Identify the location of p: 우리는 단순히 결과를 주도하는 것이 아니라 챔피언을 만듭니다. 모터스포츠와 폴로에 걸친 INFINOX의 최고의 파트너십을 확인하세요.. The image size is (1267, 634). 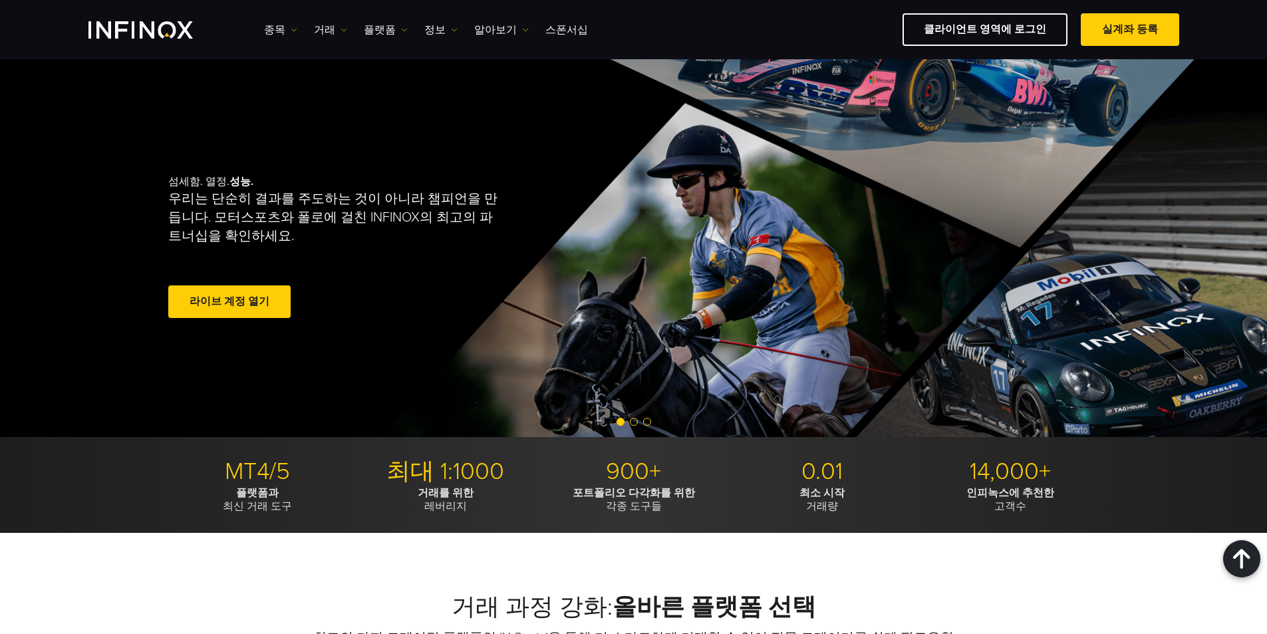
(336, 217).